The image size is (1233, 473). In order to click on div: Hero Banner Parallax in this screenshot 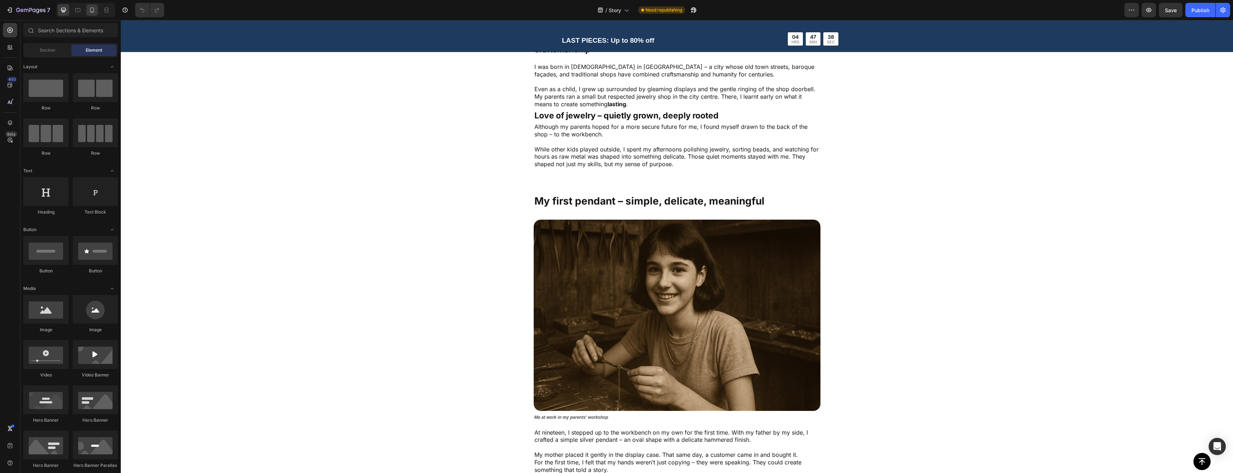, I will do `click(95, 465)`.